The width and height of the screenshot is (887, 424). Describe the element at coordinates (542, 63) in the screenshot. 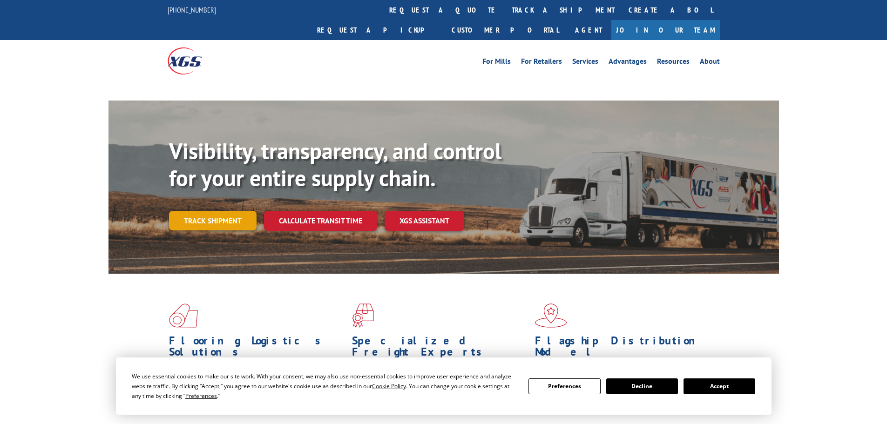

I see `a: For Retailers` at that location.